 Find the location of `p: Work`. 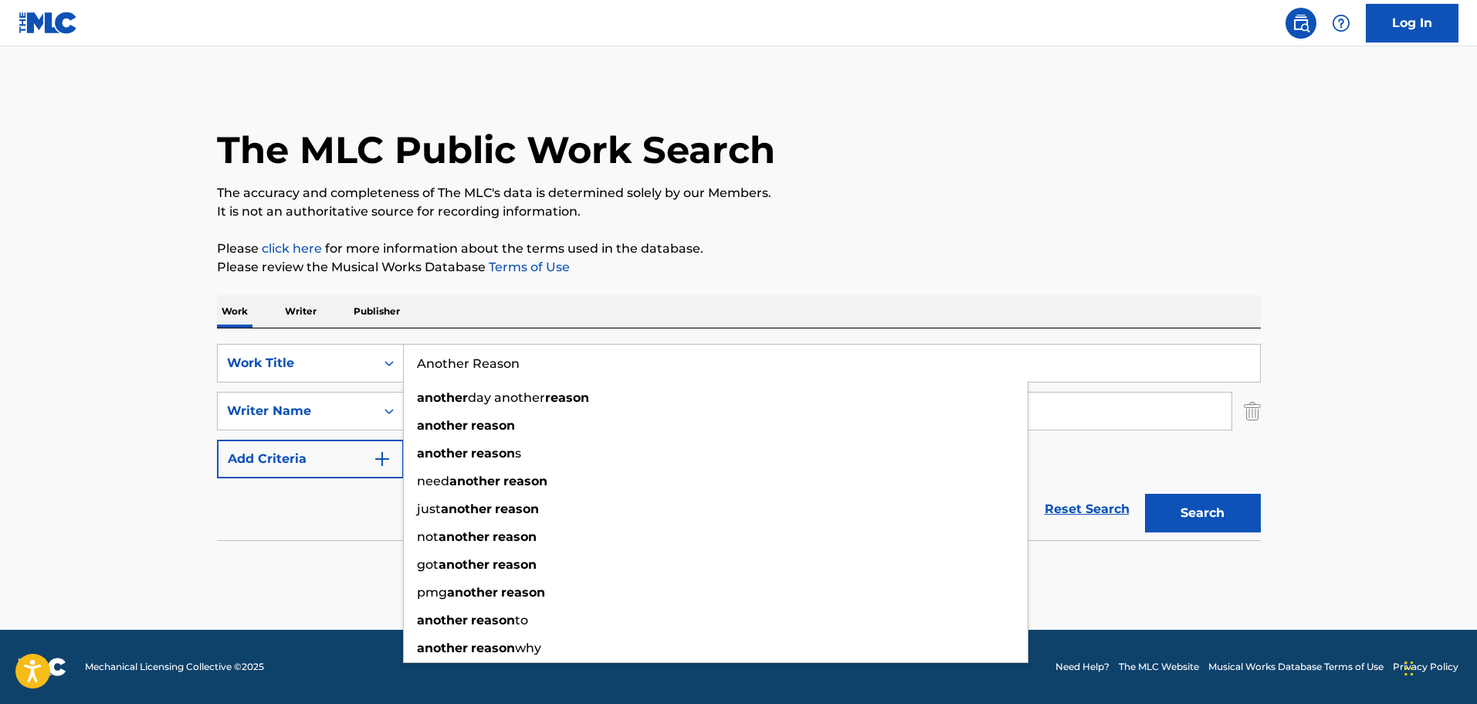

p: Work is located at coordinates (235, 311).